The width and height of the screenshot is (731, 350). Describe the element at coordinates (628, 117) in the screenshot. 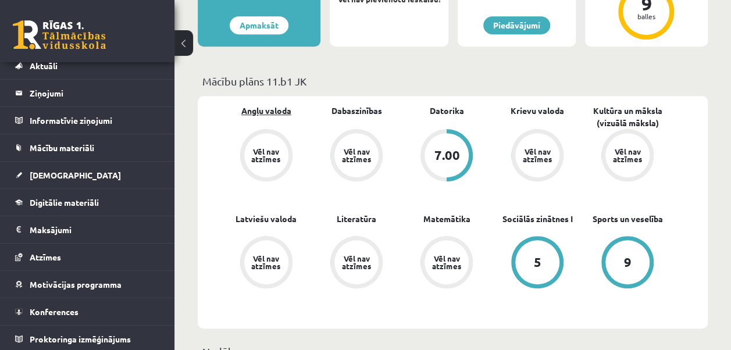

I see `a: Kultūra un māksla (vizuālā māksla)` at that location.